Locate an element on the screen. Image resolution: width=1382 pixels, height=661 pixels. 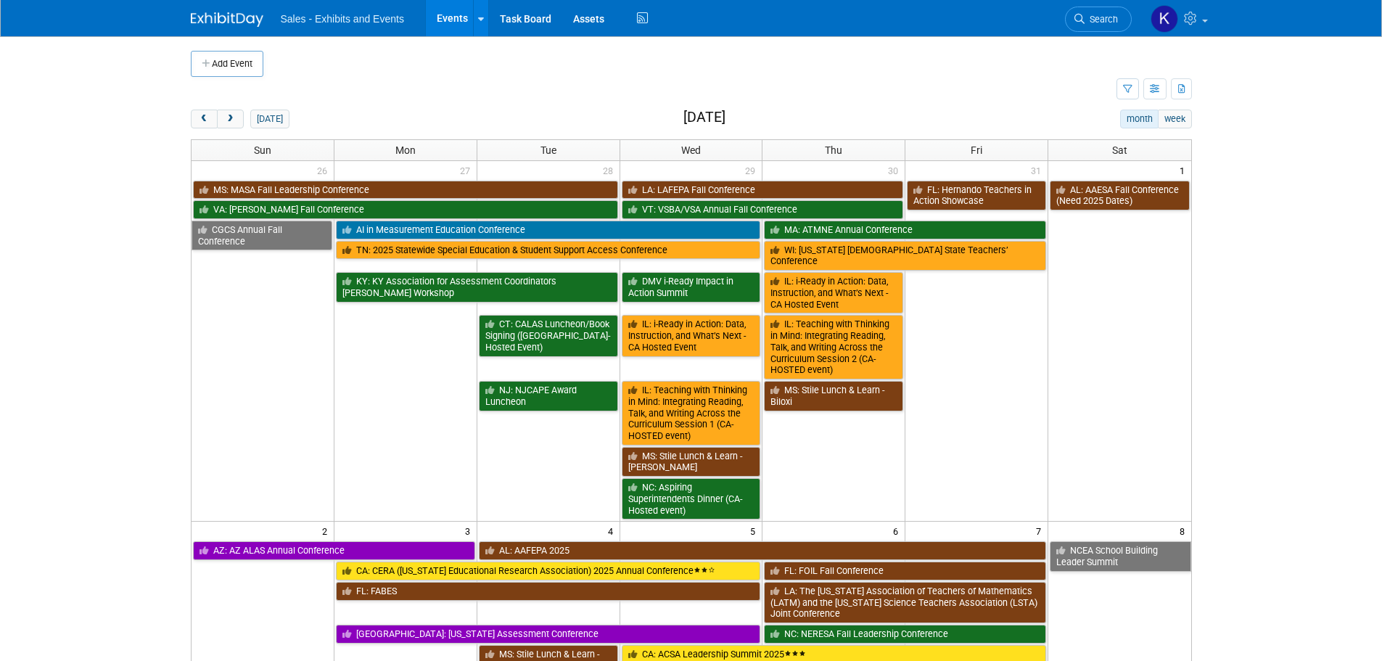
span: 27 is located at coordinates (467, 170).